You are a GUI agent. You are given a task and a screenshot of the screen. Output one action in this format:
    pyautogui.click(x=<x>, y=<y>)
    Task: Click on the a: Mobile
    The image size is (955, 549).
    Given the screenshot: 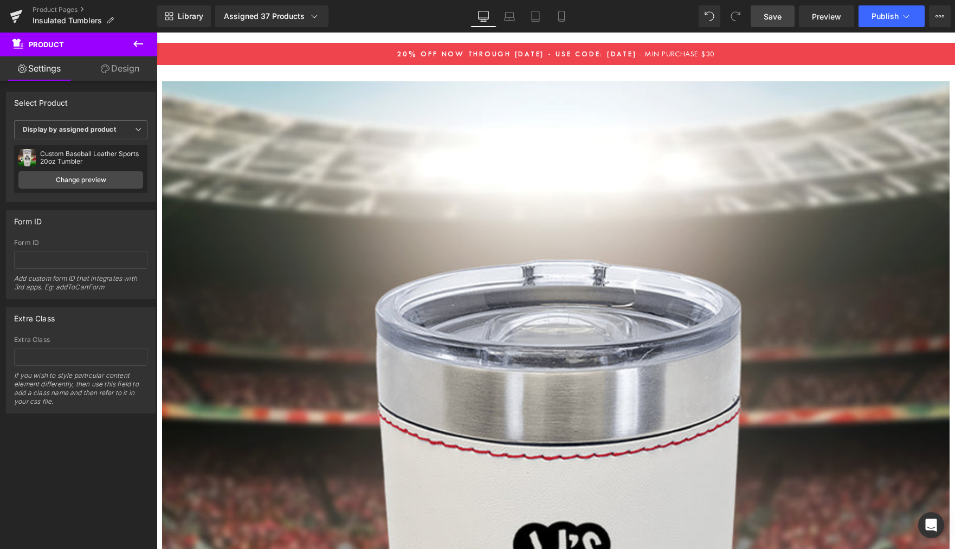 What is the action you would take?
    pyautogui.click(x=562, y=16)
    